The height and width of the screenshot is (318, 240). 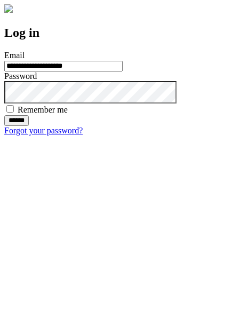 I want to click on label: Email, so click(x=14, y=55).